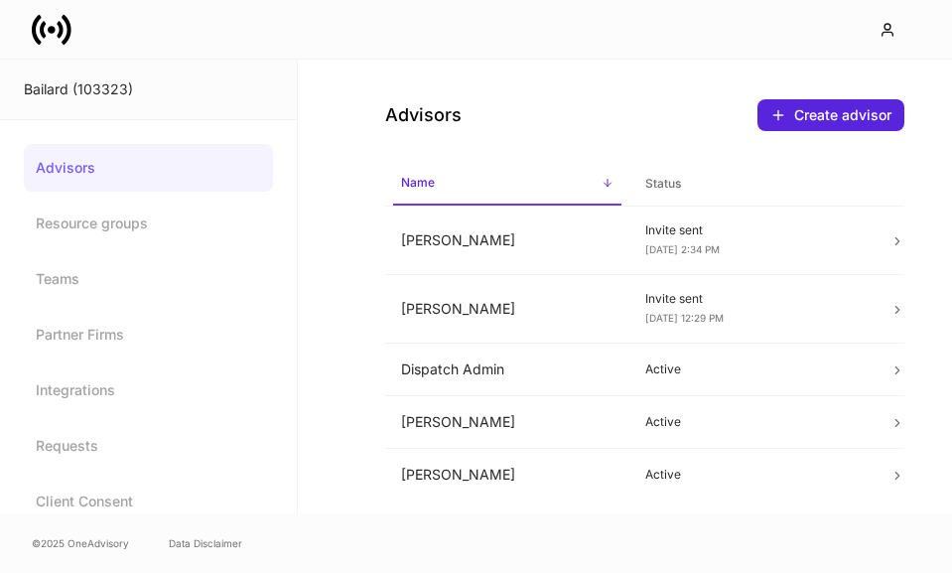  Describe the element at coordinates (205, 543) in the screenshot. I see `a: Data Disclaimer` at that location.